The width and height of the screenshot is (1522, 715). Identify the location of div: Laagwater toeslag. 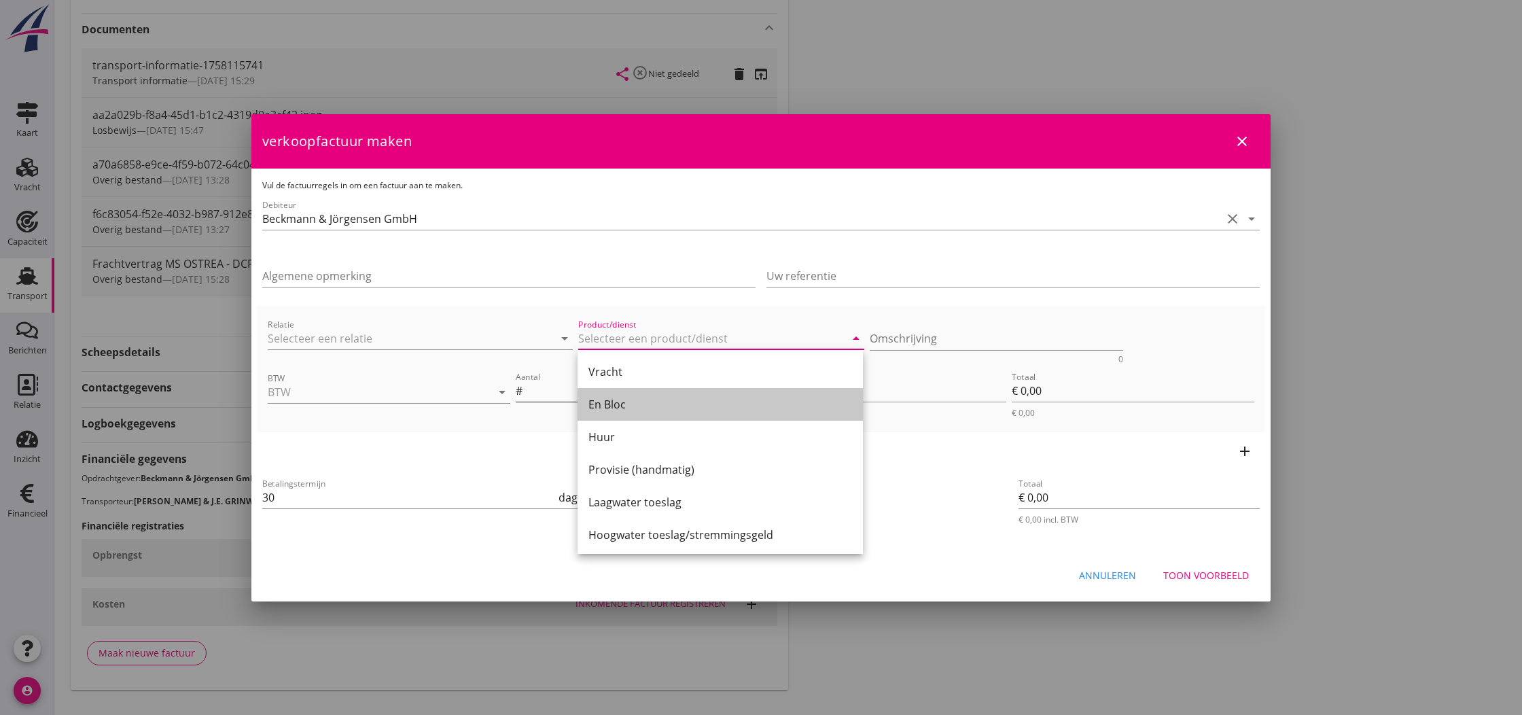
(720, 502).